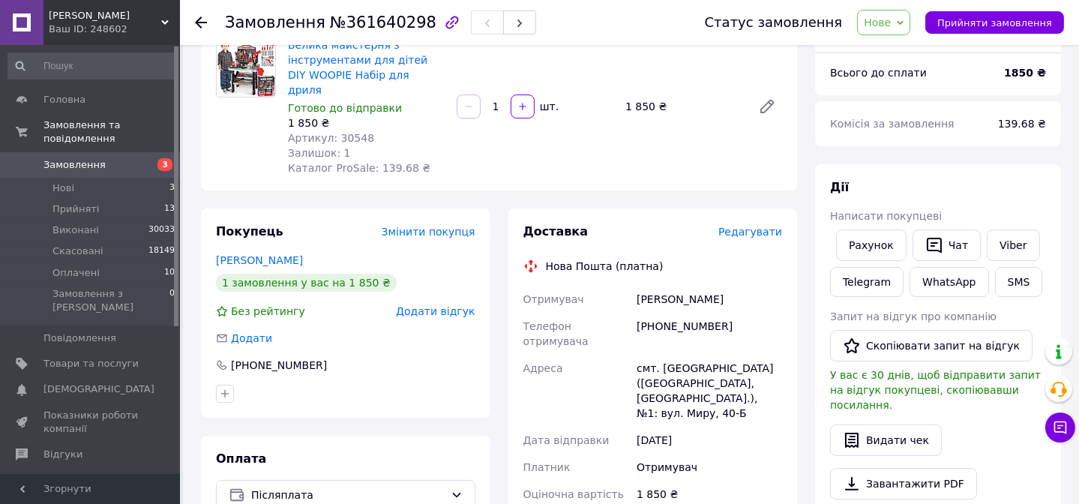 The height and width of the screenshot is (504, 1079). Describe the element at coordinates (1060, 427) in the screenshot. I see `button: Чат з покупцем` at that location.